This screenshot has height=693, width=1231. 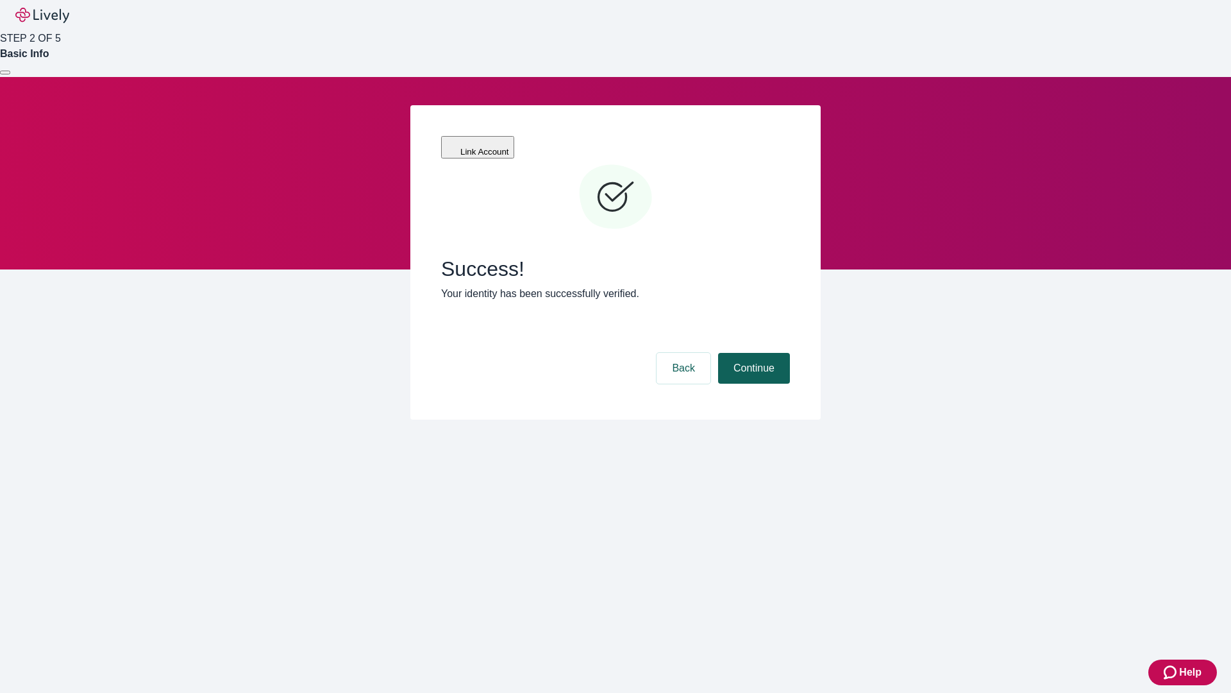 I want to click on span: Help, so click(x=1190, y=672).